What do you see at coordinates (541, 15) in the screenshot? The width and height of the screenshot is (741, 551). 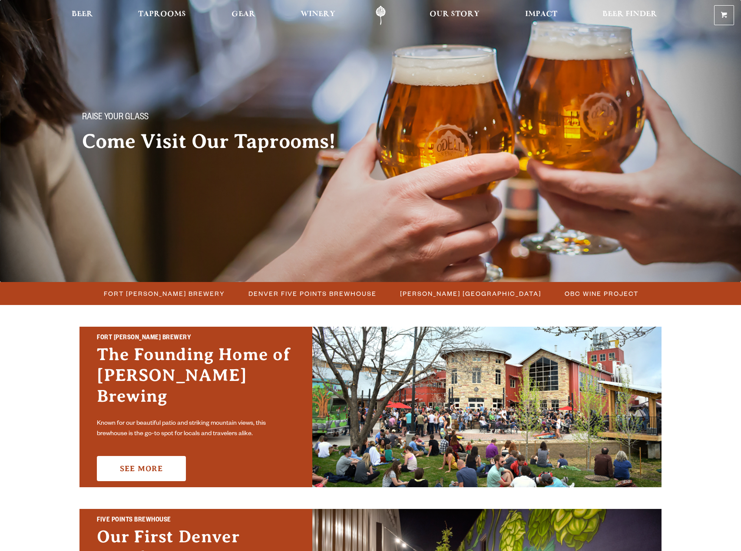 I see `a: Impact` at bounding box center [541, 15].